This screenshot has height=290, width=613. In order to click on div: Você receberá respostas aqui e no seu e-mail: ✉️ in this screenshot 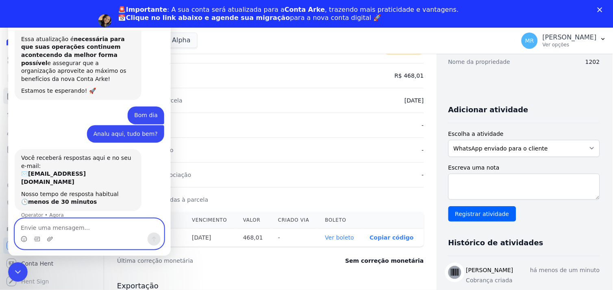, I will do `click(70, 162)`.